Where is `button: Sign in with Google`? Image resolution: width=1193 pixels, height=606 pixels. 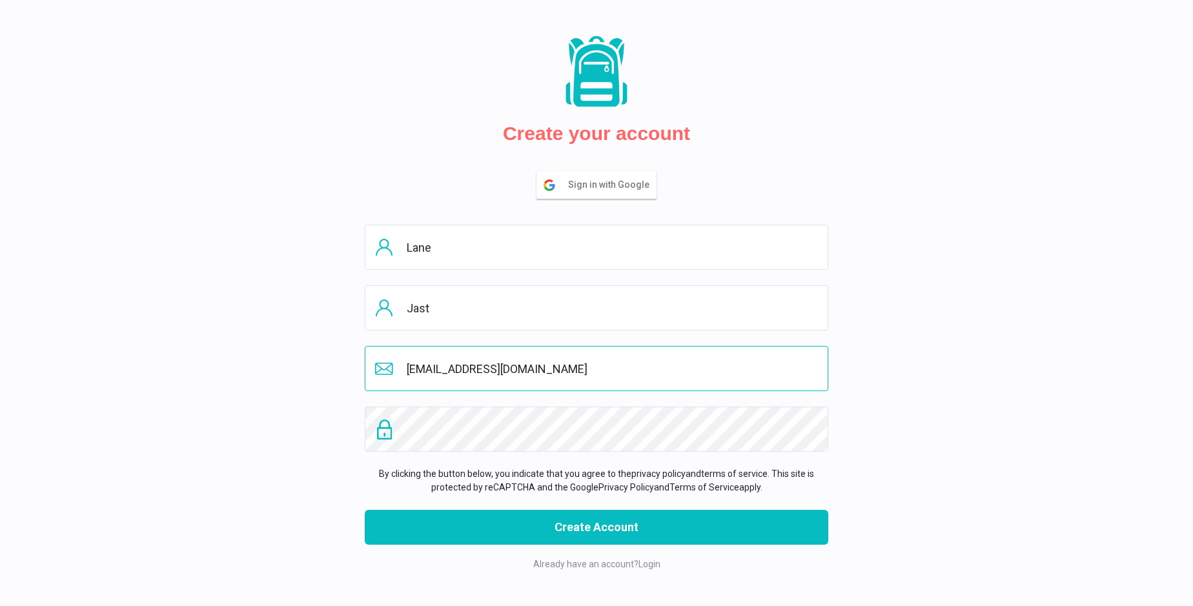
button: Sign in with Google is located at coordinates (596, 185).